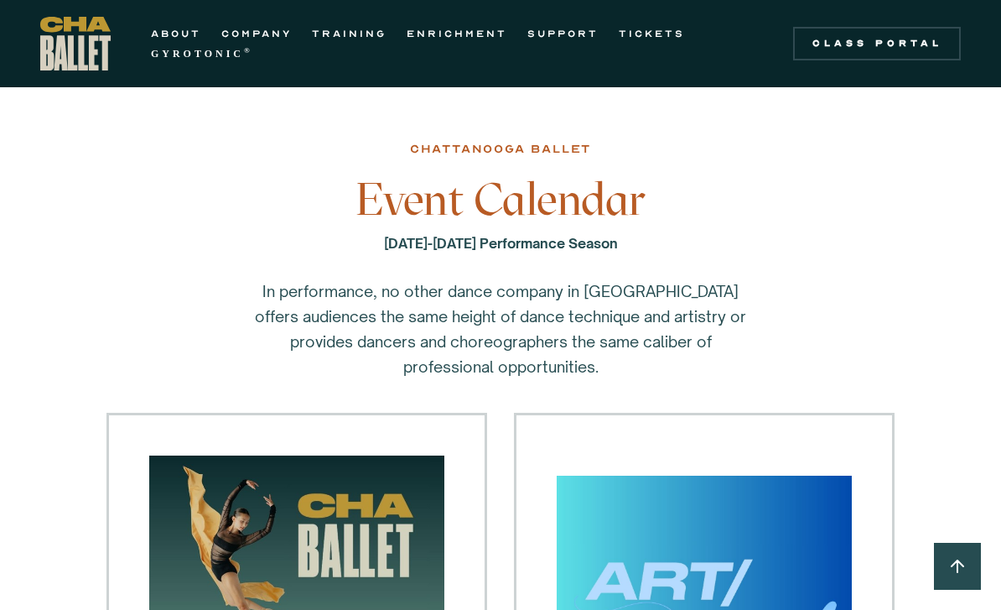  I want to click on a: SUPPORT, so click(563, 34).